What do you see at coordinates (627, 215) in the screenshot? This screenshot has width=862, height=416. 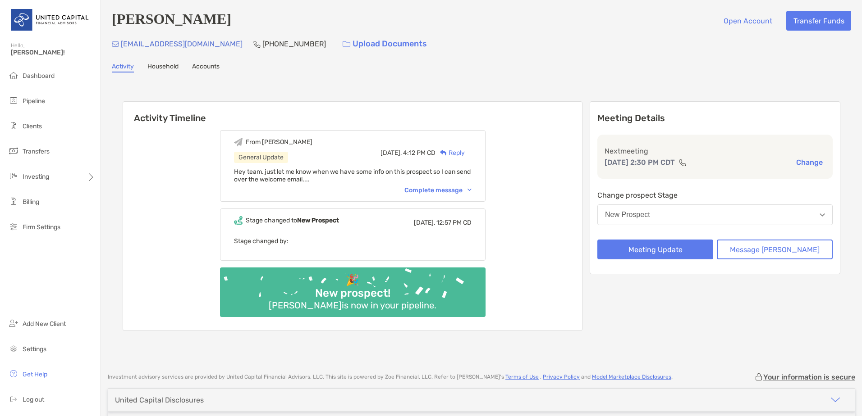 I see `div: New Prospect` at bounding box center [627, 215].